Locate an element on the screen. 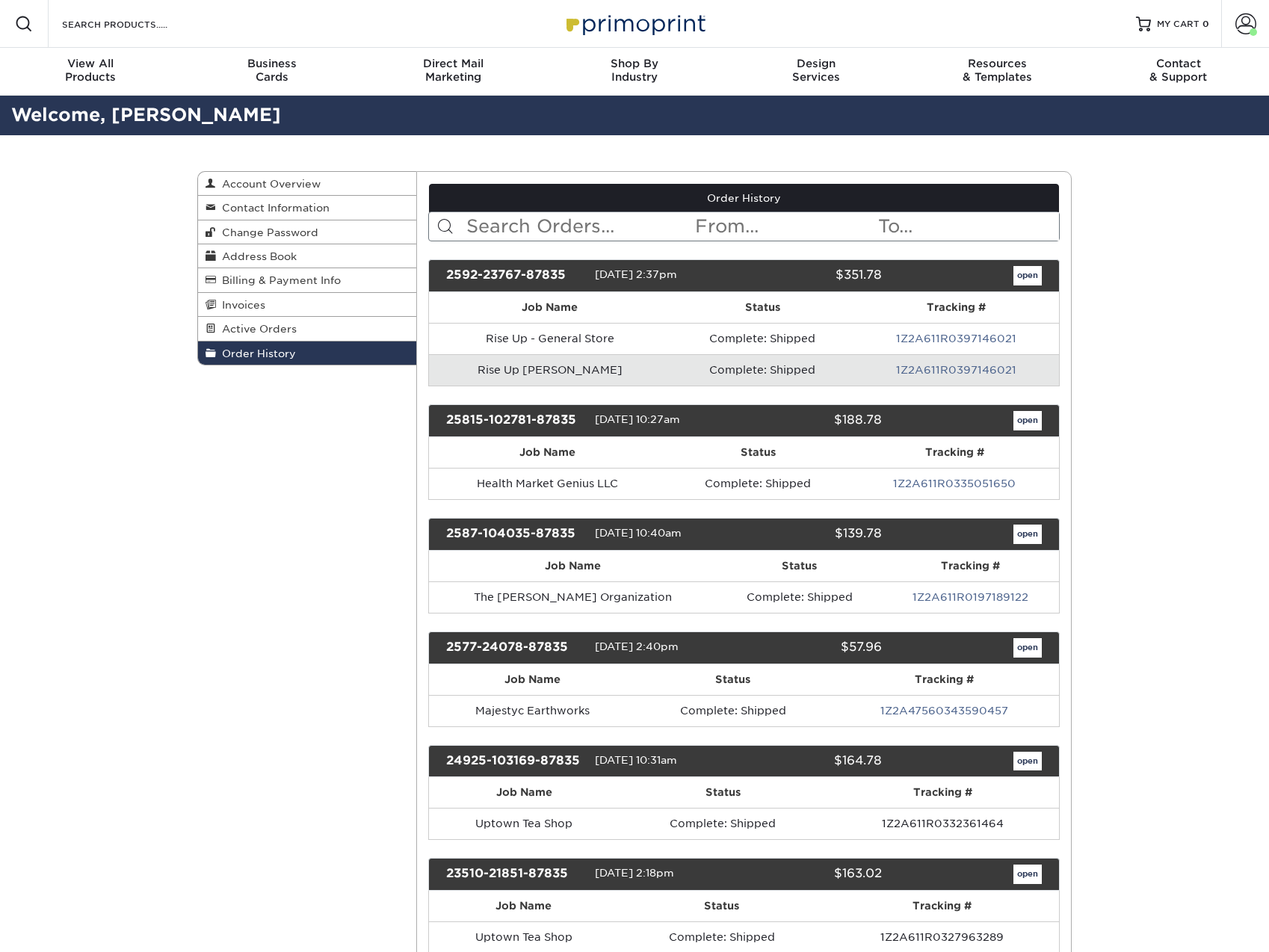  td: Majestyc Earthworks is located at coordinates (532, 710).